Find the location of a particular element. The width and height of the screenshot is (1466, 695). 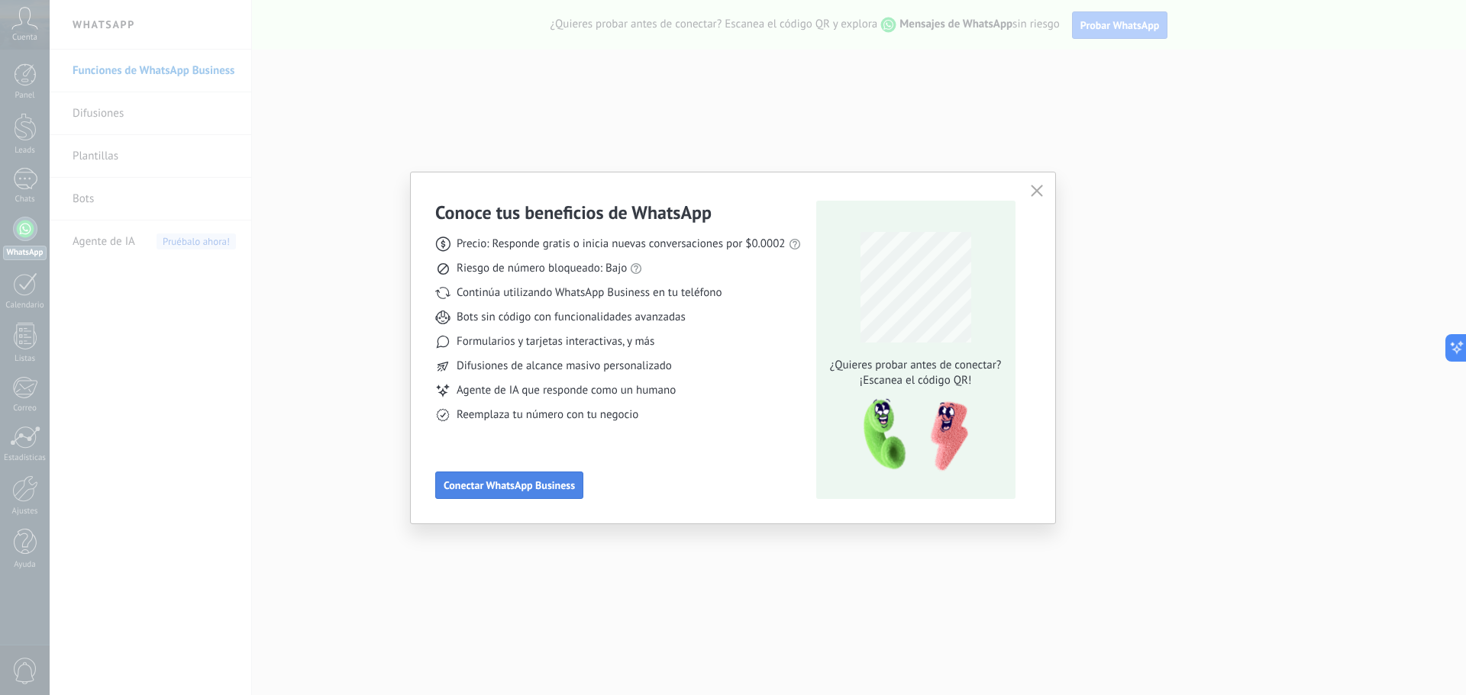

span: Precio: Responde gratis o inicia nuevas conversaciones por $0.0002 is located at coordinates (621, 244).